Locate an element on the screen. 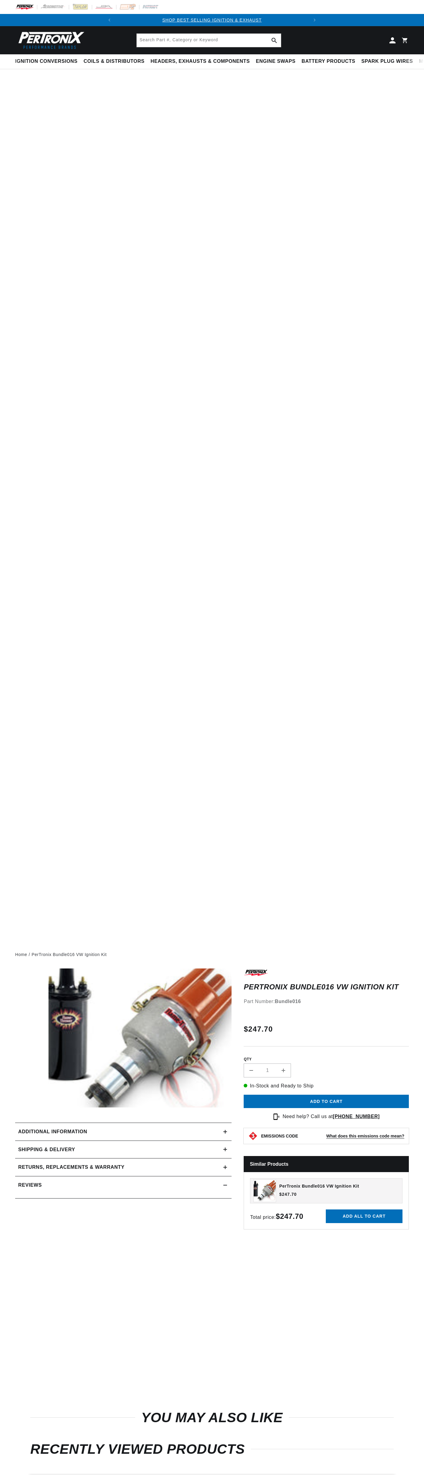 This screenshot has height=1475, width=424. h2: Shipping & Delivery is located at coordinates (47, 1149).